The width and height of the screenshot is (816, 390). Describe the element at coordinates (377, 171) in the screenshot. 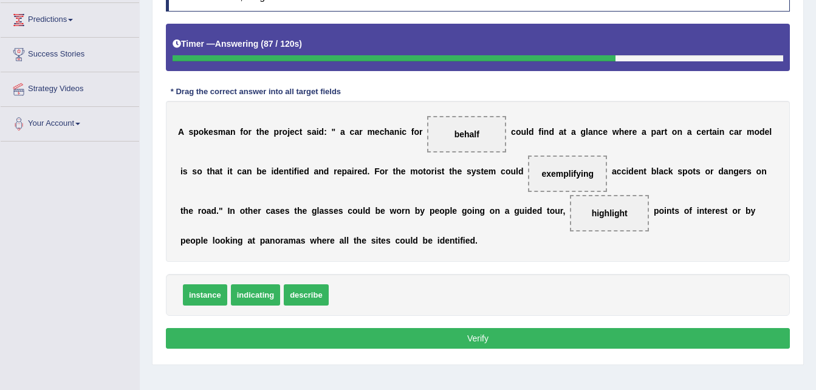

I see `b: F` at that location.